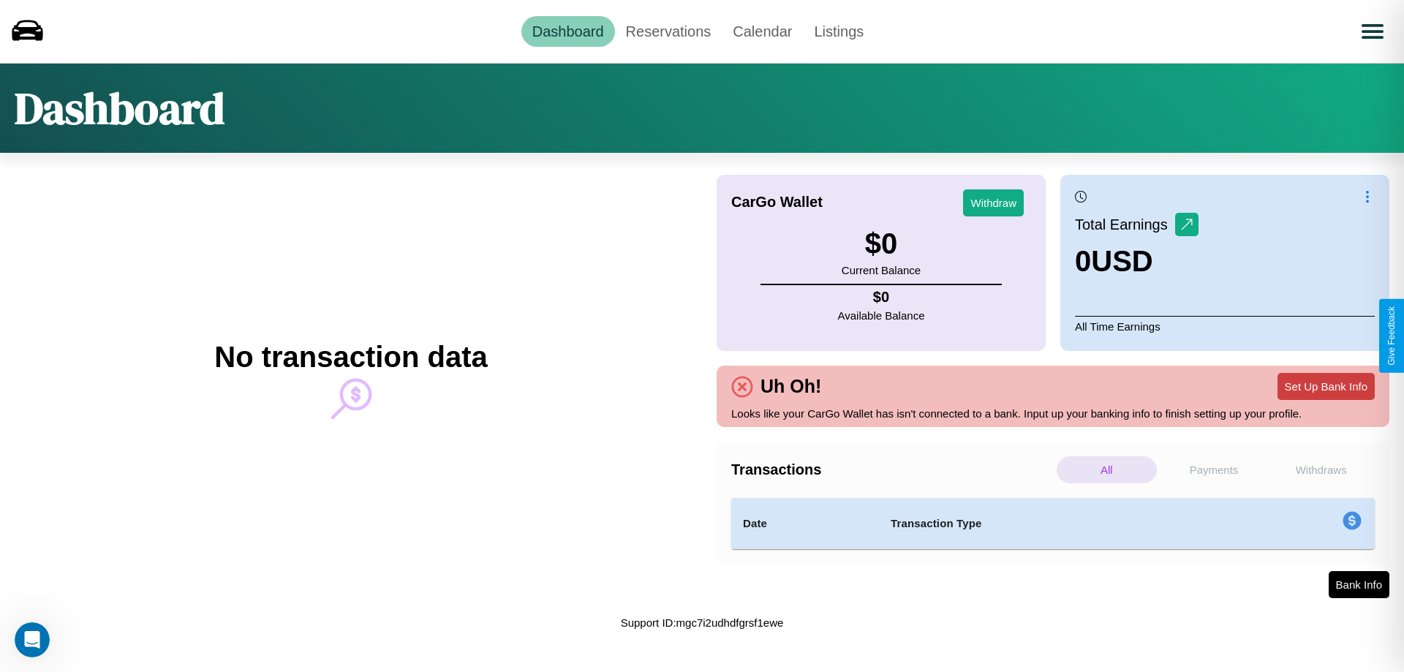  I want to click on a: Reservations, so click(668, 31).